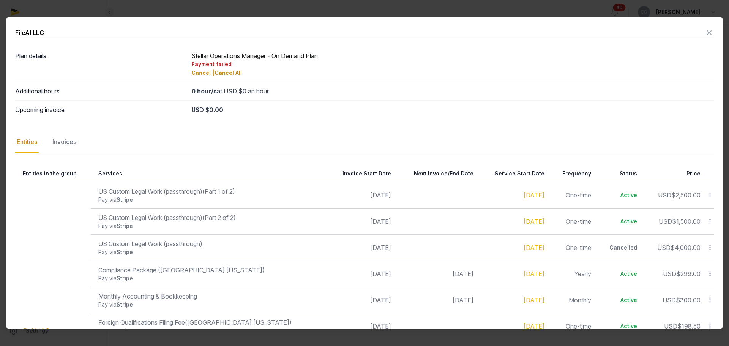 The image size is (729, 346). I want to click on th: Service Start Date, so click(513, 174).